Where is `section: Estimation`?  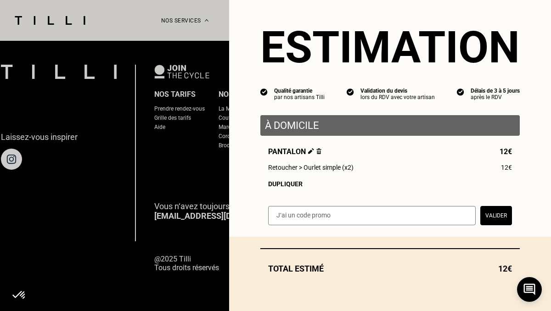 section: Estimation is located at coordinates (390, 47).